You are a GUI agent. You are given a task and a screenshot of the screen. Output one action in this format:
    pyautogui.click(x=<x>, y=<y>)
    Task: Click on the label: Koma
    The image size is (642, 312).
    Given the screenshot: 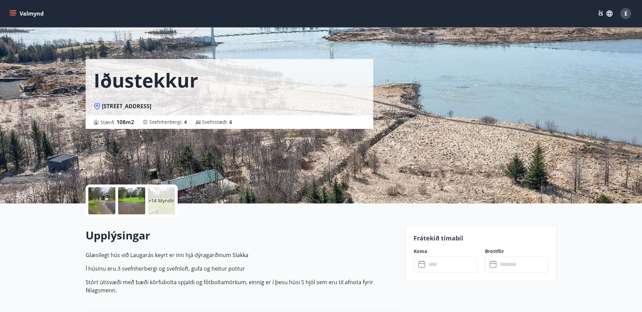 What is the action you would take?
    pyautogui.click(x=445, y=251)
    